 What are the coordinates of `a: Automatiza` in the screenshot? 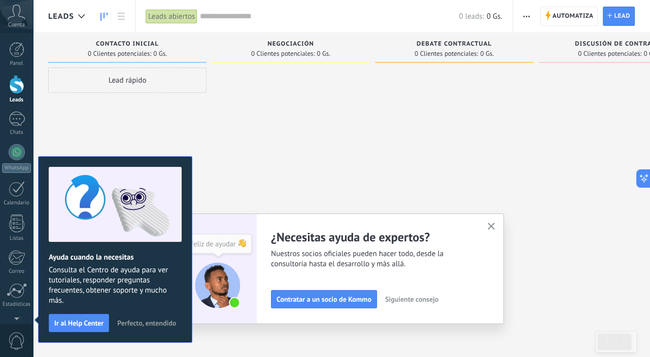 It's located at (570, 16).